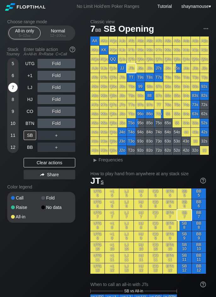 The height and width of the screenshot is (297, 216). I want to click on div: T8o, so click(131, 96).